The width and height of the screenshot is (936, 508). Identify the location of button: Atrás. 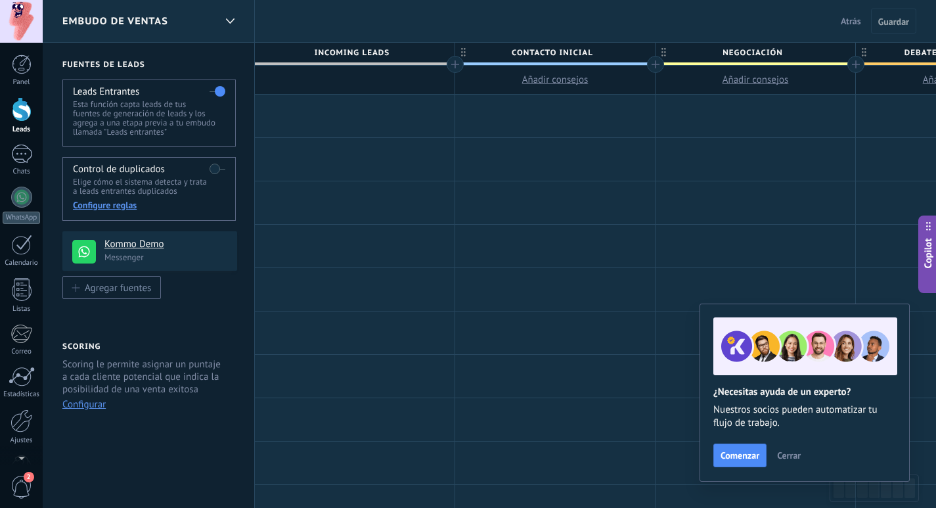
(851, 21).